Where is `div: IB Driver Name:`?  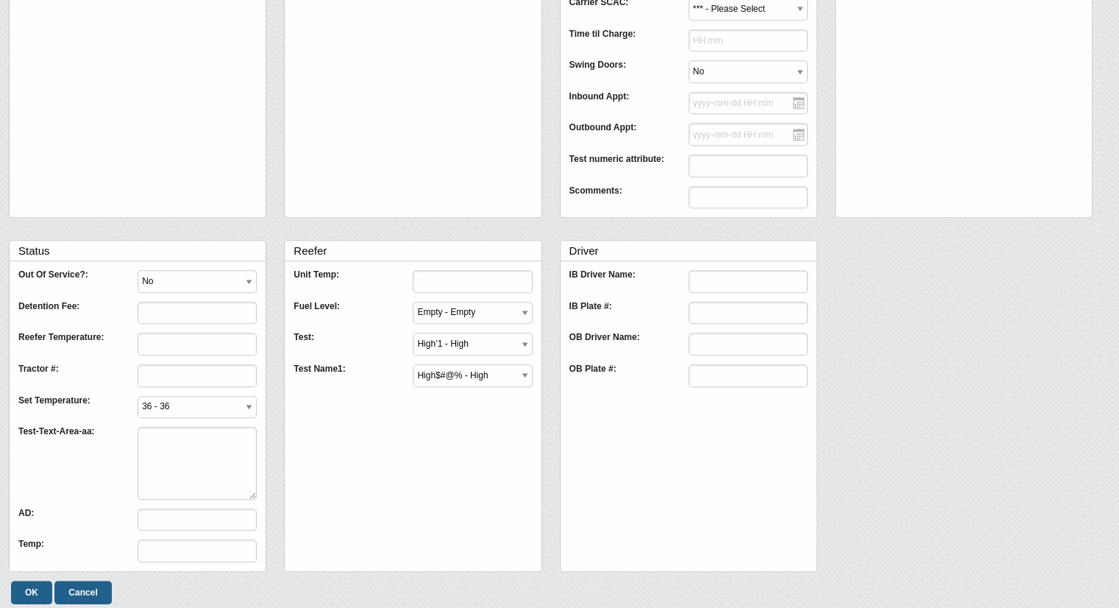
div: IB Driver Name: is located at coordinates (629, 281).